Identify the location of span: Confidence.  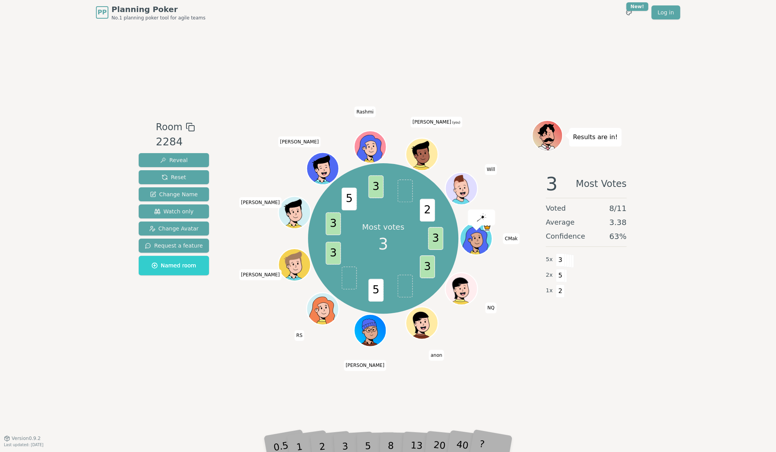
(565, 236).